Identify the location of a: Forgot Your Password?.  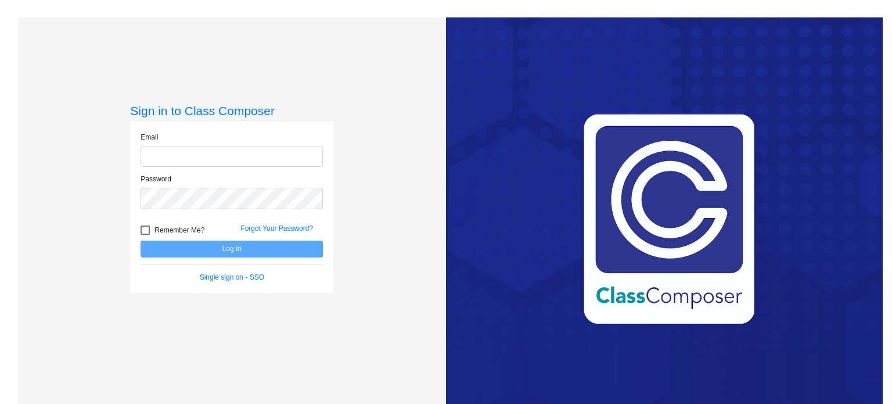
(276, 228).